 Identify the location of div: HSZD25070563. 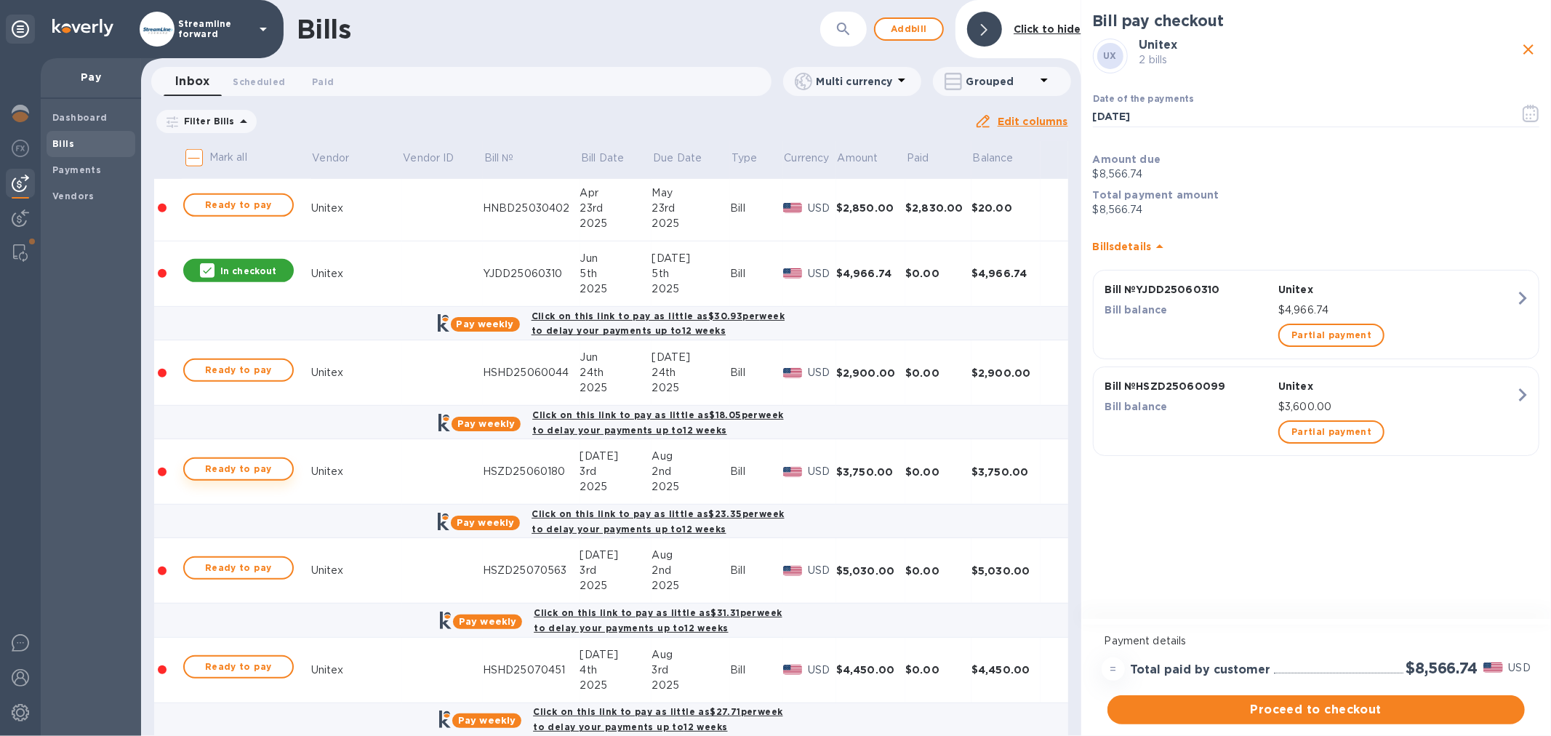
(532, 570).